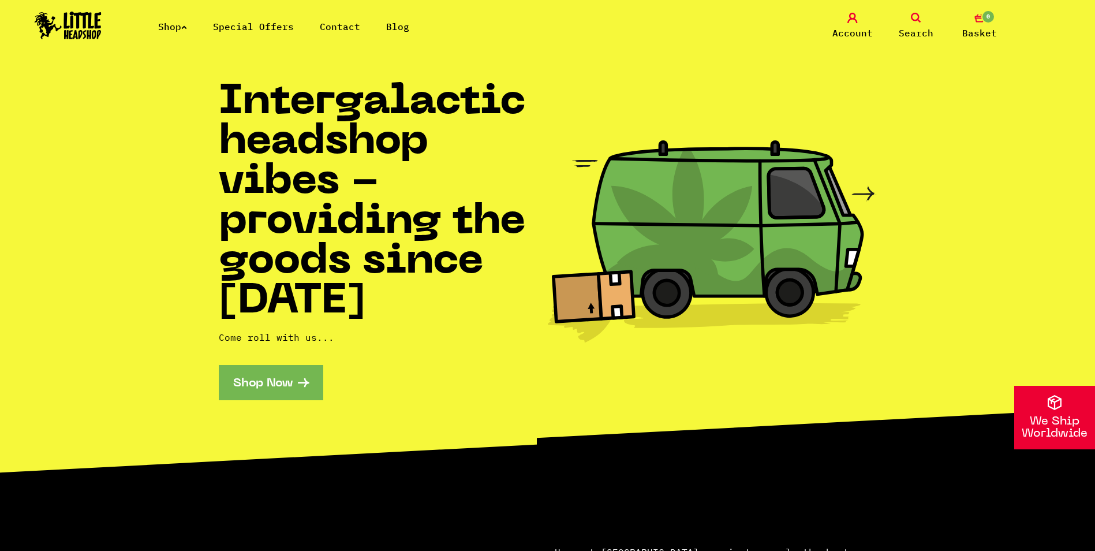 The width and height of the screenshot is (1095, 551). Describe the element at coordinates (173, 27) in the screenshot. I see `a: Shop` at that location.